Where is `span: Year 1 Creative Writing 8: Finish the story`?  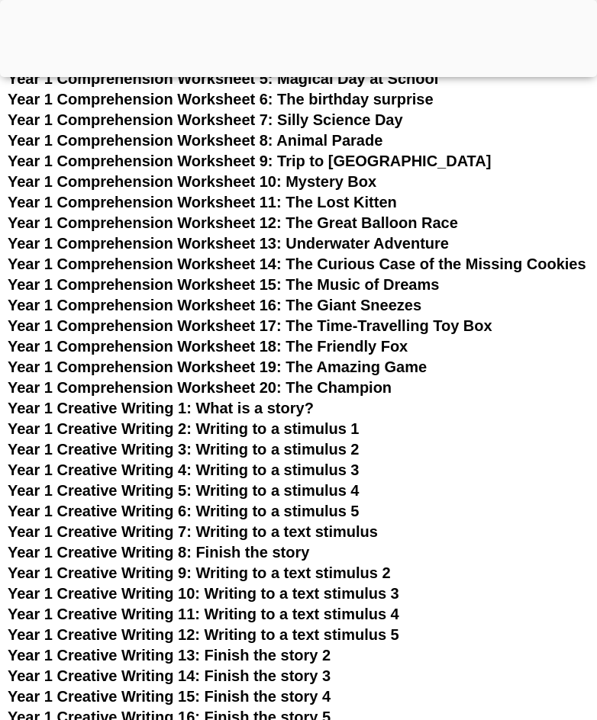
span: Year 1 Creative Writing 8: Finish the story is located at coordinates (158, 553).